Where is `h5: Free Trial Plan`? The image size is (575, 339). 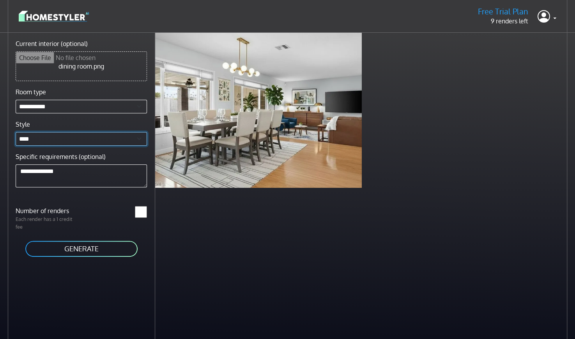
h5: Free Trial Plan is located at coordinates (503, 11).